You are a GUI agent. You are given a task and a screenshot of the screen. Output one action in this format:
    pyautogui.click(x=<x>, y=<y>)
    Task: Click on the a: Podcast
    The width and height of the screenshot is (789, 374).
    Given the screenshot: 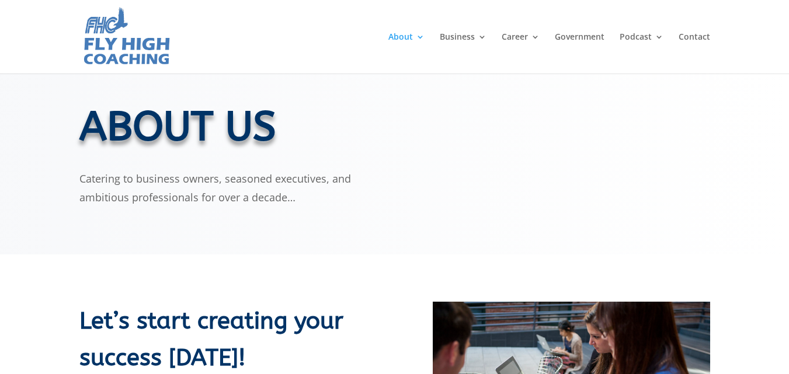 What is the action you would take?
    pyautogui.click(x=641, y=53)
    